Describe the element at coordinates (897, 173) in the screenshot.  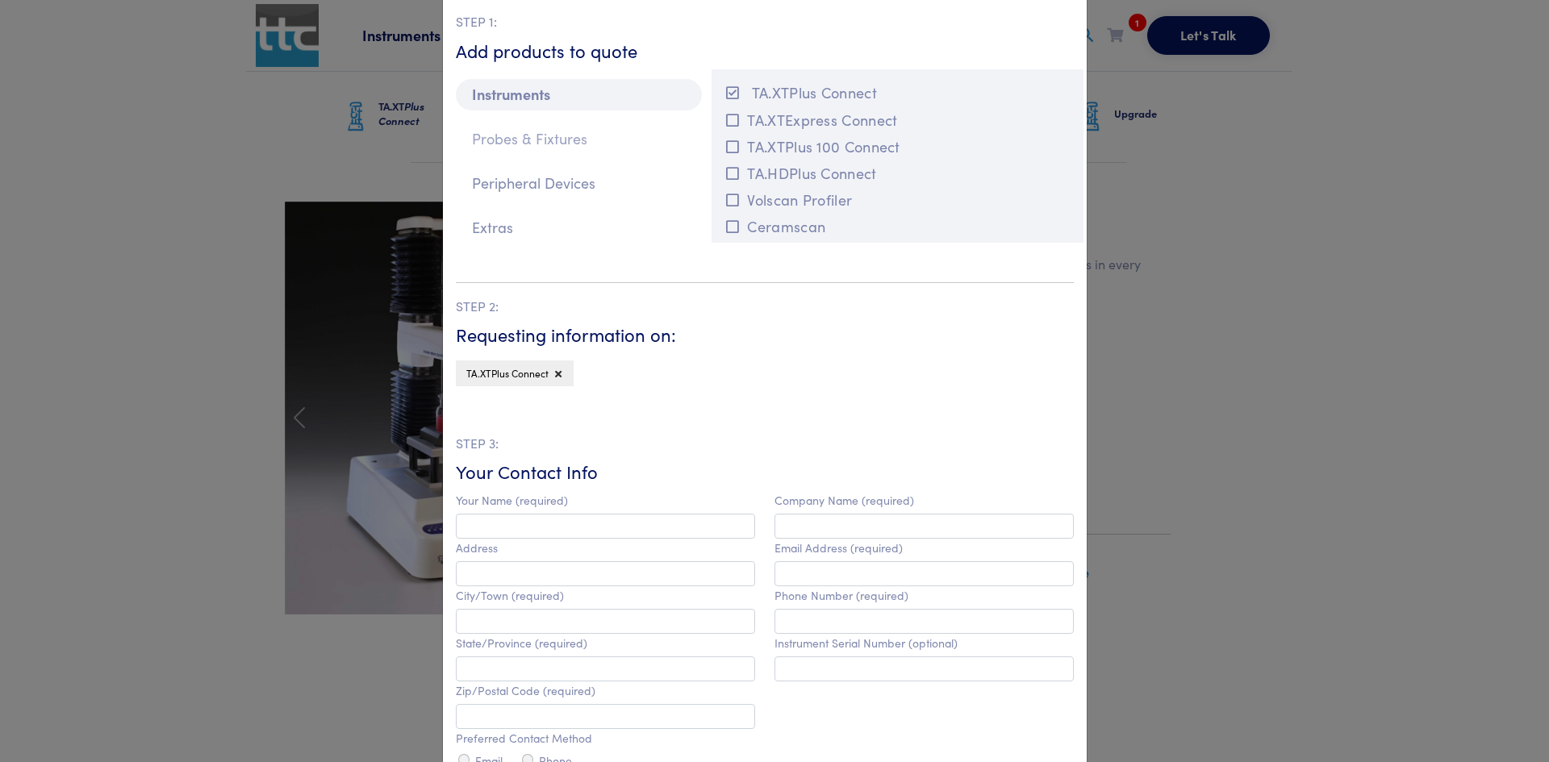
I see `button: TA.HDPlus Connect` at that location.